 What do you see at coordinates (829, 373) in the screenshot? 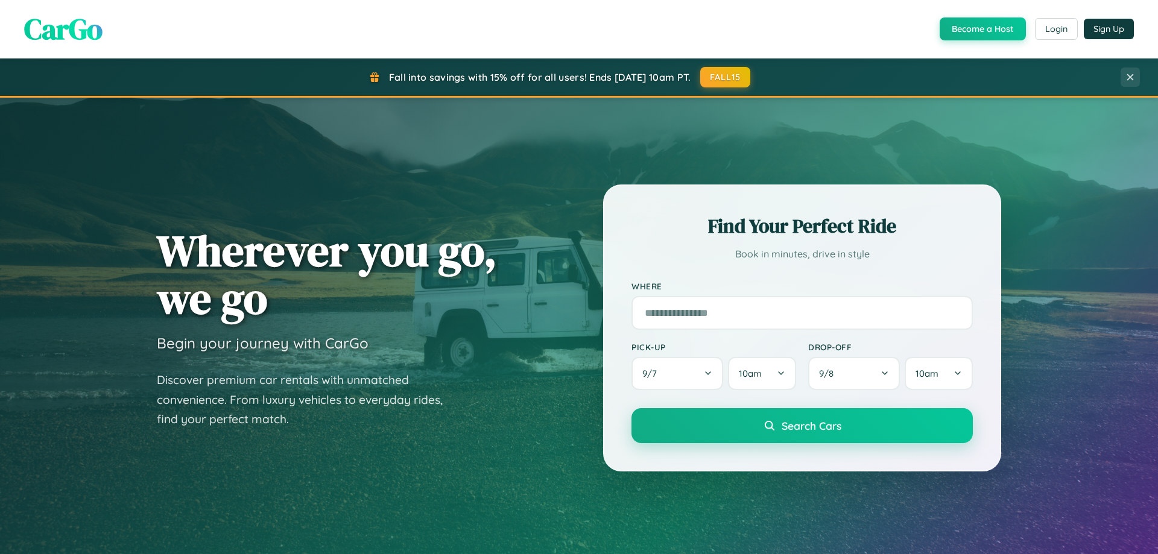
I see `span: 9 / 8` at bounding box center [829, 373].